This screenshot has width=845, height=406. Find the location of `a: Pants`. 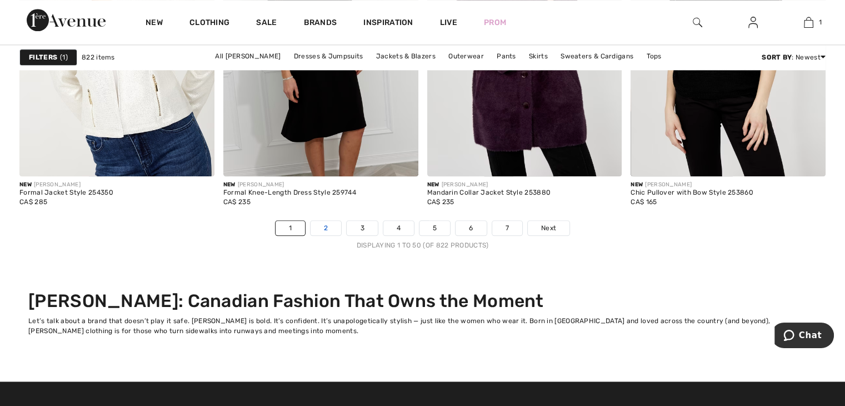

a: Pants is located at coordinates (506, 56).